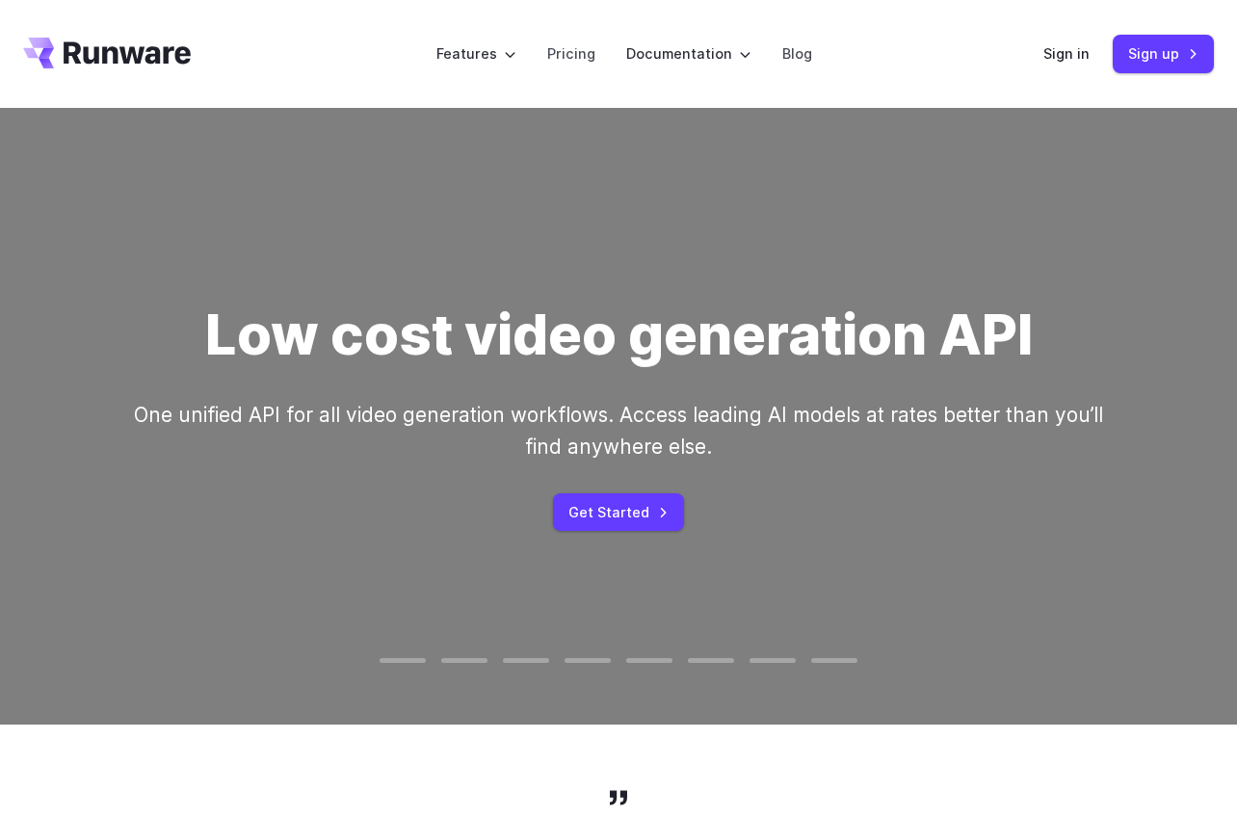 Image resolution: width=1237 pixels, height=819 pixels. I want to click on a: Sign in, so click(1066, 53).